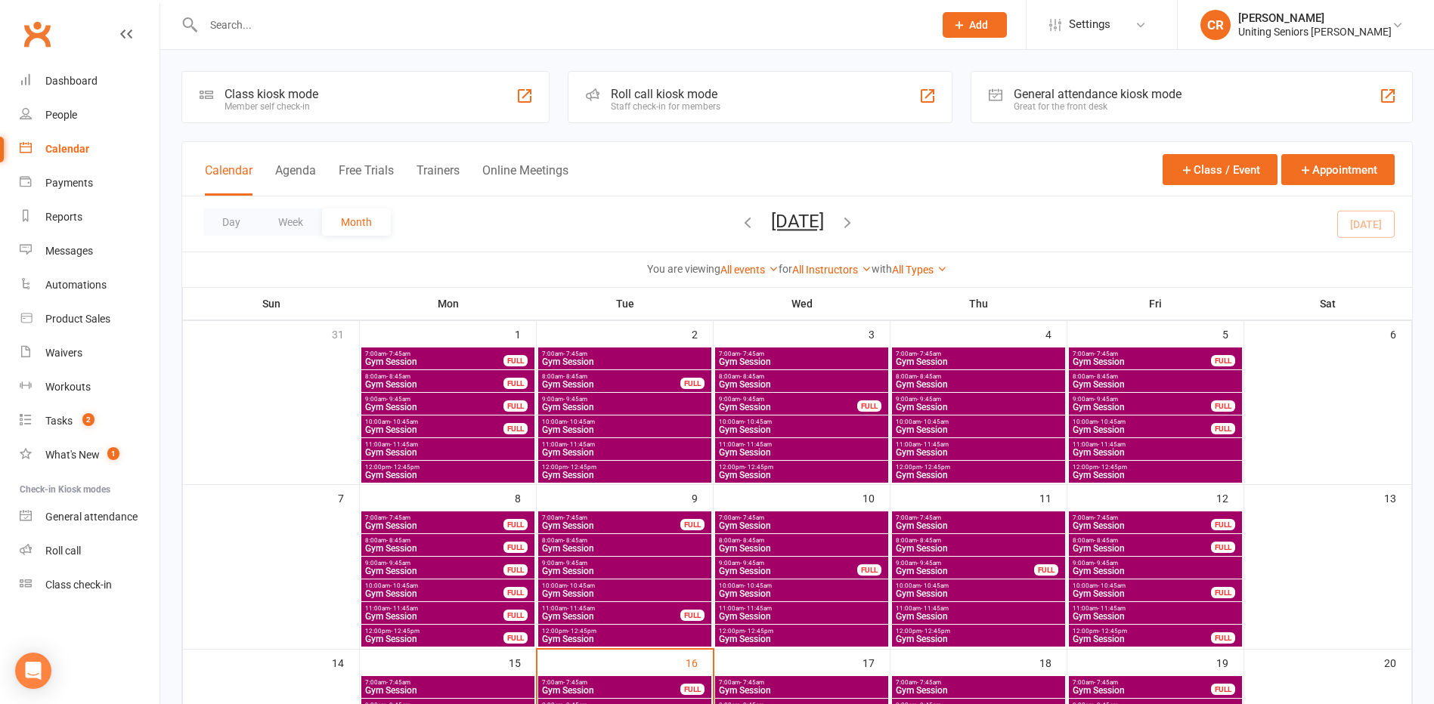  I want to click on th: Tue, so click(625, 304).